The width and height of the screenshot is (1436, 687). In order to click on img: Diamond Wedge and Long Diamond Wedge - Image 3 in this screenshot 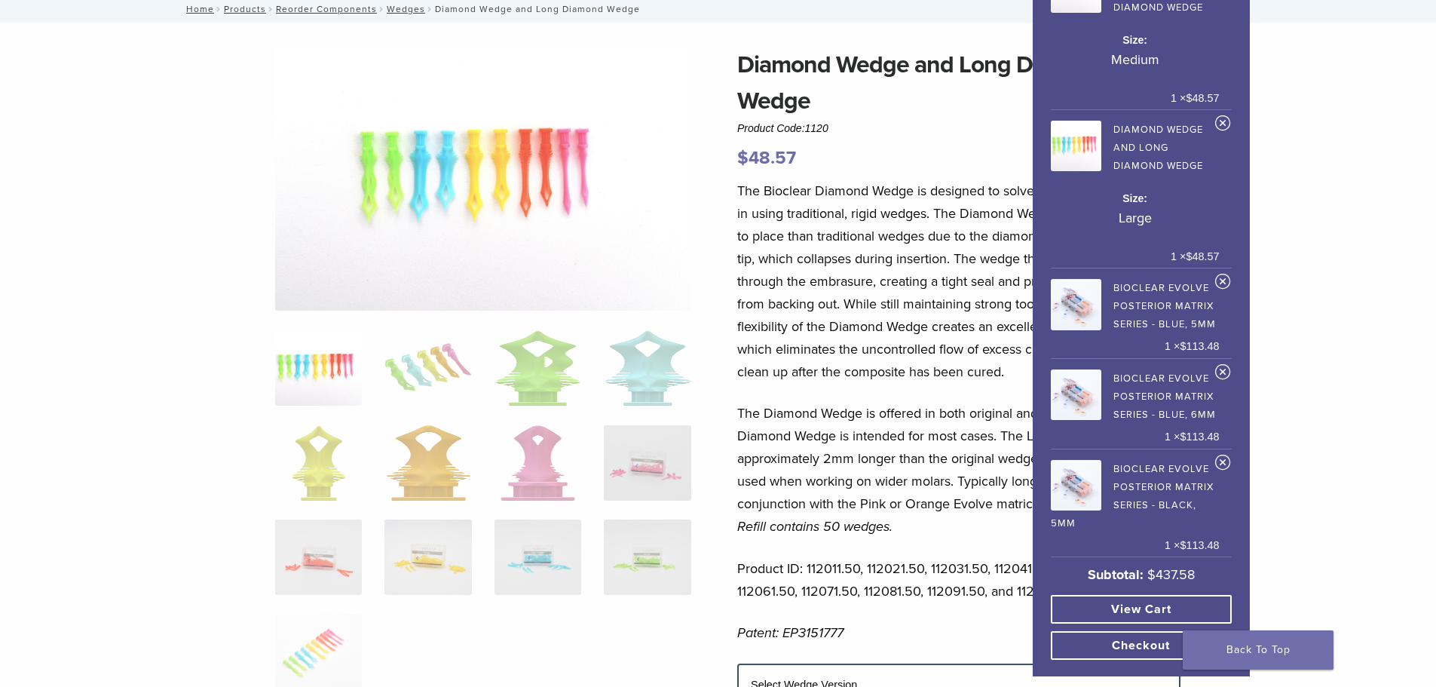, I will do `click(537, 368)`.